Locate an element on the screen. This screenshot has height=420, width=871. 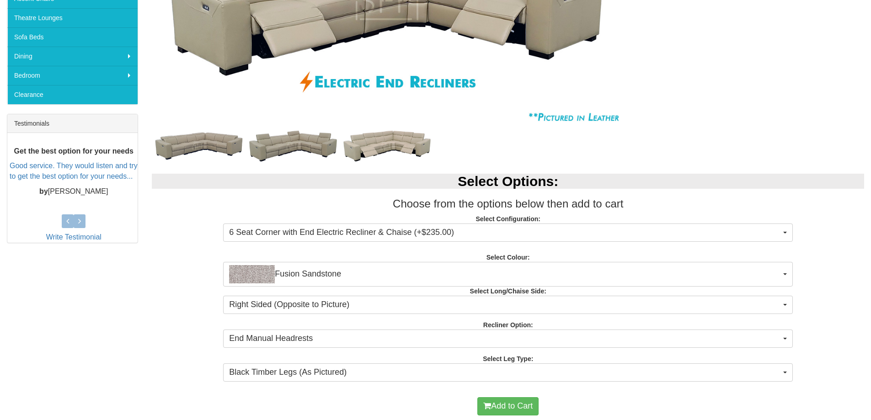
a: Clearance is located at coordinates (72, 95).